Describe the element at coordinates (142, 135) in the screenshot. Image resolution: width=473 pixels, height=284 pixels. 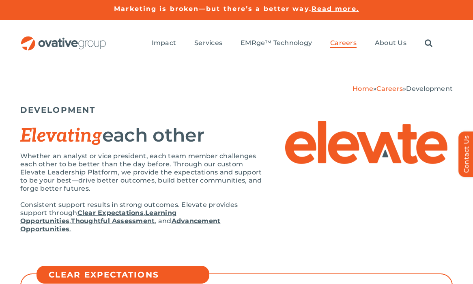
I see `h2: each other` at that location.